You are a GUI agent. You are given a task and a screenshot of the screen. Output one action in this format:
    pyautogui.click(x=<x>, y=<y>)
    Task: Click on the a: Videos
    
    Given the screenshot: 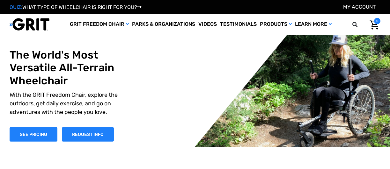 What is the action you would take?
    pyautogui.click(x=207, y=24)
    